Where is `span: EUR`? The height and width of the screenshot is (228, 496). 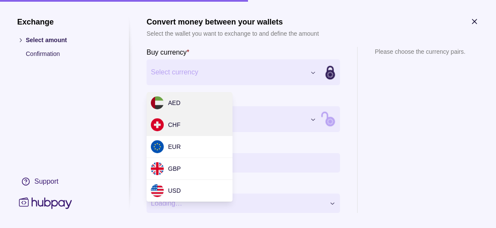 span: EUR is located at coordinates (175, 147).